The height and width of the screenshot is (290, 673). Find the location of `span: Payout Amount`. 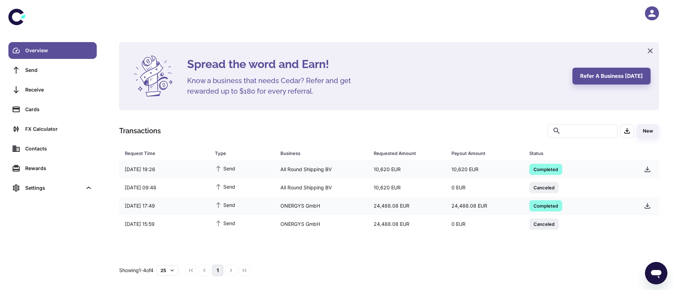

span: Payout Amount is located at coordinates (486, 153).